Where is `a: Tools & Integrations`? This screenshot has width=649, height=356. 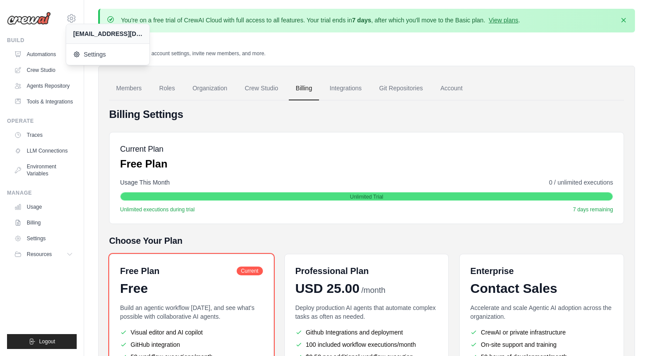
a: Tools & Integrations is located at coordinates (43, 102).